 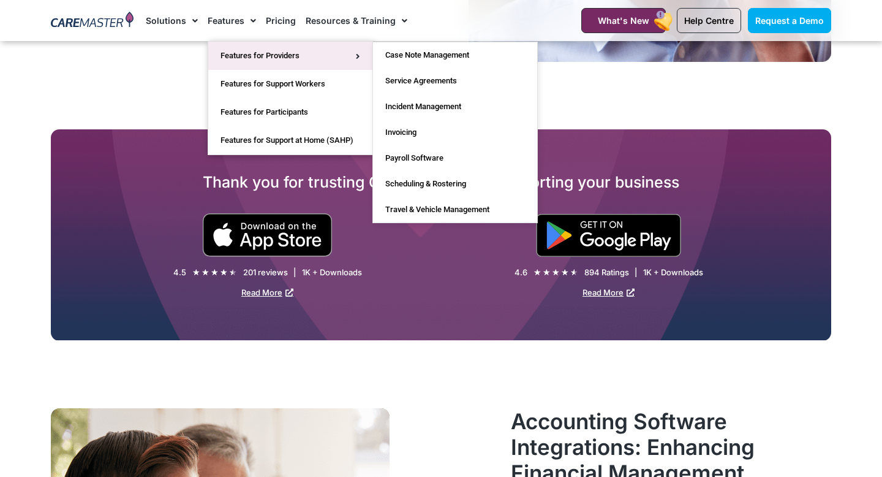 I want to click on a: Help Centre, so click(x=709, y=20).